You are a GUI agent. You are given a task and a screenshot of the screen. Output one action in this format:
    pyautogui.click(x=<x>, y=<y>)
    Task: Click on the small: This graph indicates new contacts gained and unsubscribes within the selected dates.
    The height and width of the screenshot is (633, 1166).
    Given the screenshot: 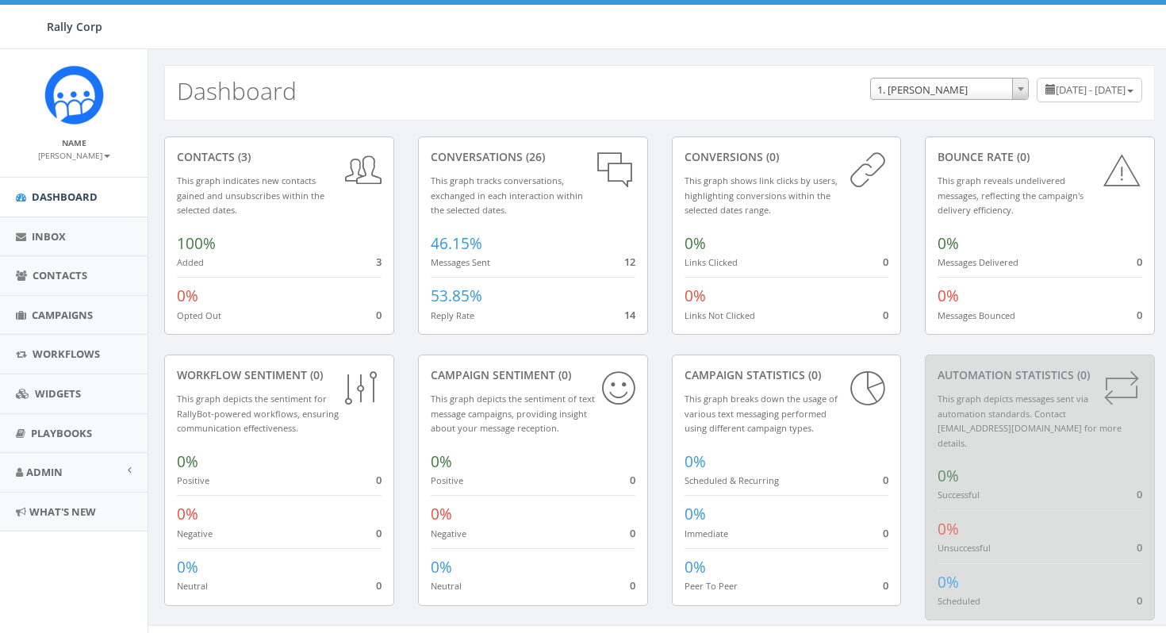 What is the action you would take?
    pyautogui.click(x=251, y=195)
    